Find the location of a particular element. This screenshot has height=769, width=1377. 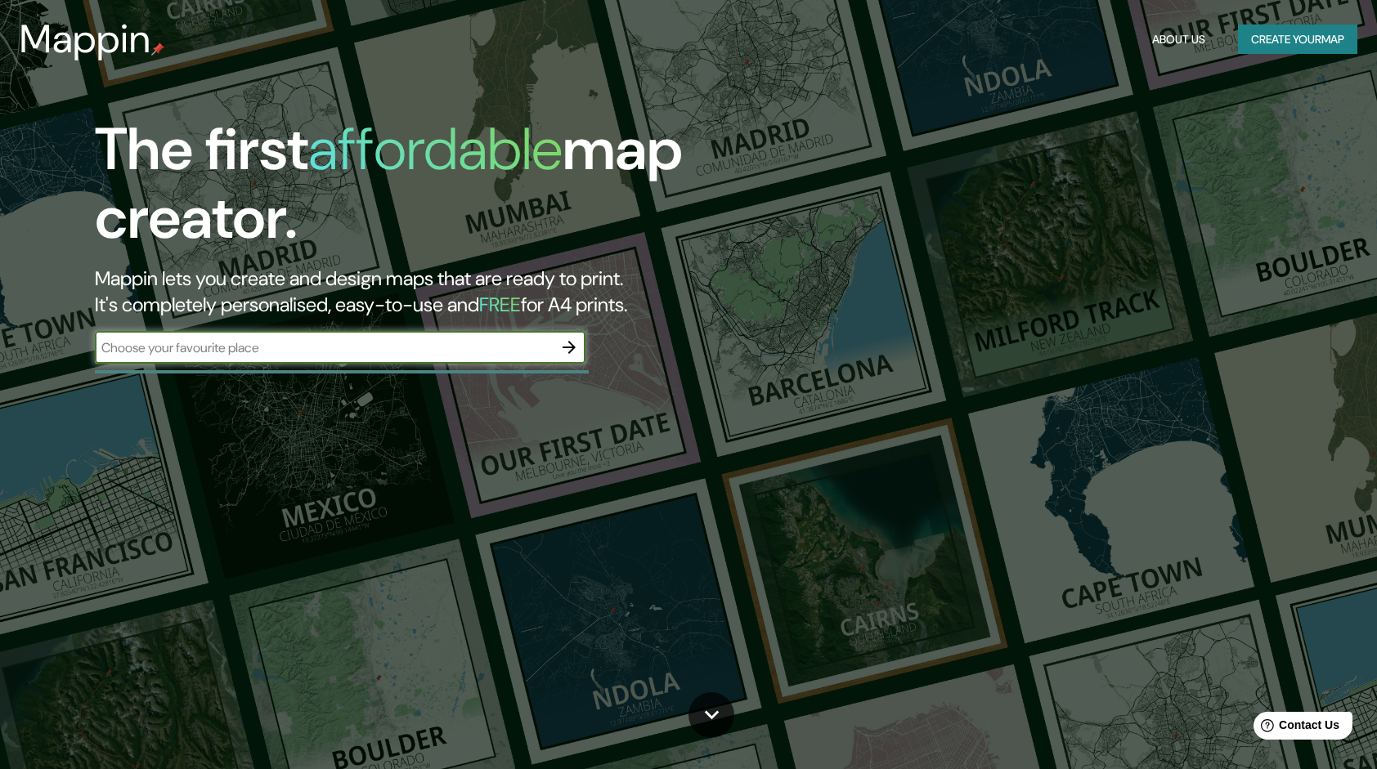

input: Choose your favourite place is located at coordinates (324, 347).